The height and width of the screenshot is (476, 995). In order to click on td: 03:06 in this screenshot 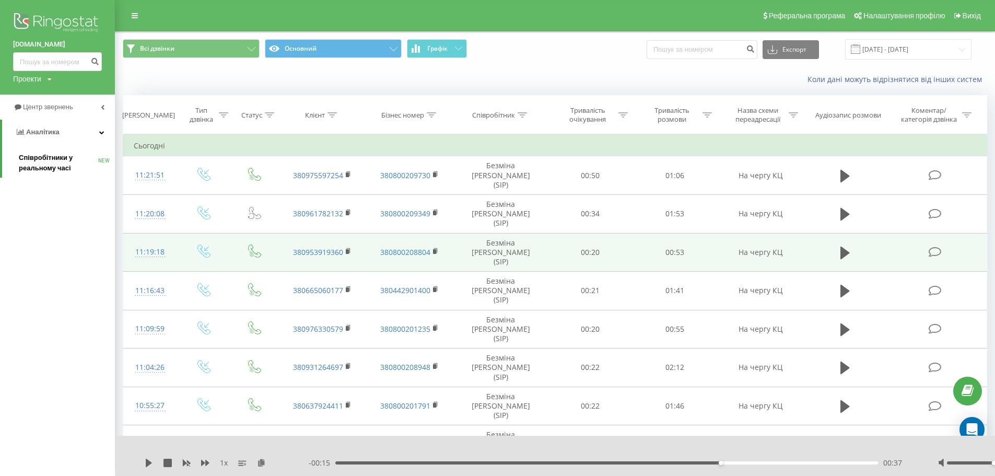, I will do `click(675, 445)`.